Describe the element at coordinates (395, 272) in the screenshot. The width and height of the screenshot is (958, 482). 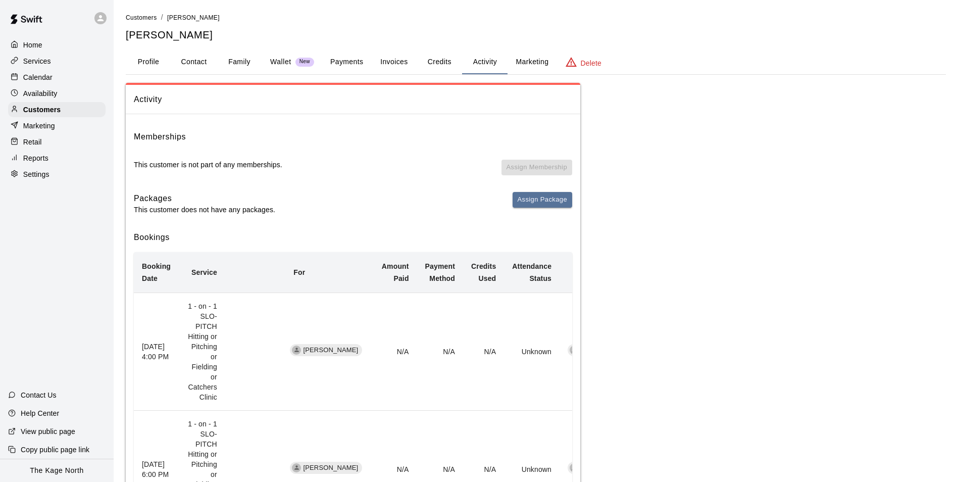
I see `b: Amount Paid` at that location.